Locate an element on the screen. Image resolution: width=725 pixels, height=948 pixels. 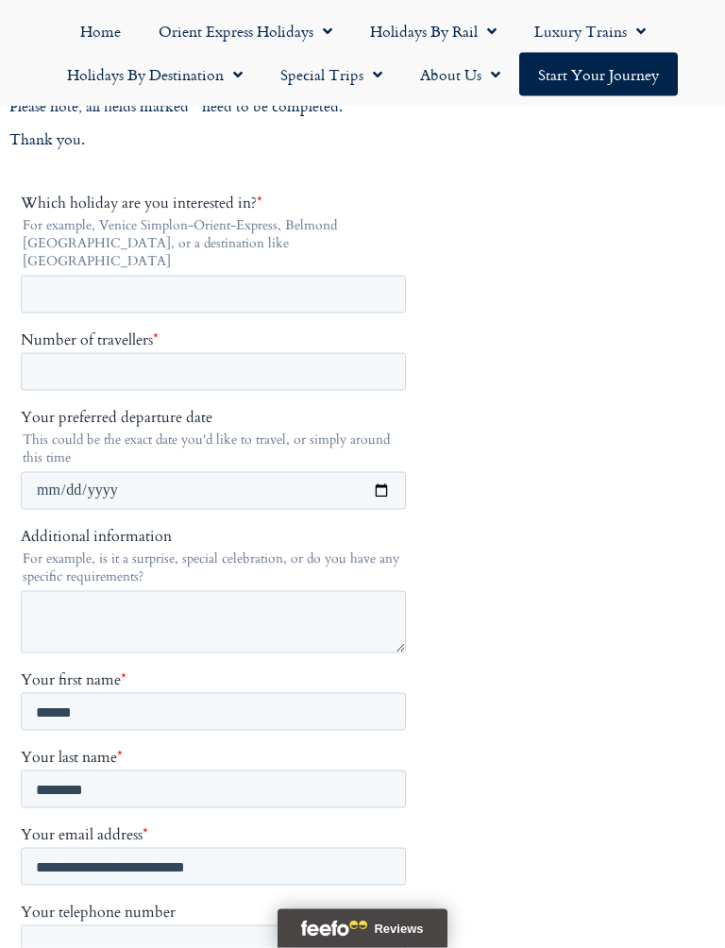
a: Orient Express Holidays is located at coordinates (245, 31).